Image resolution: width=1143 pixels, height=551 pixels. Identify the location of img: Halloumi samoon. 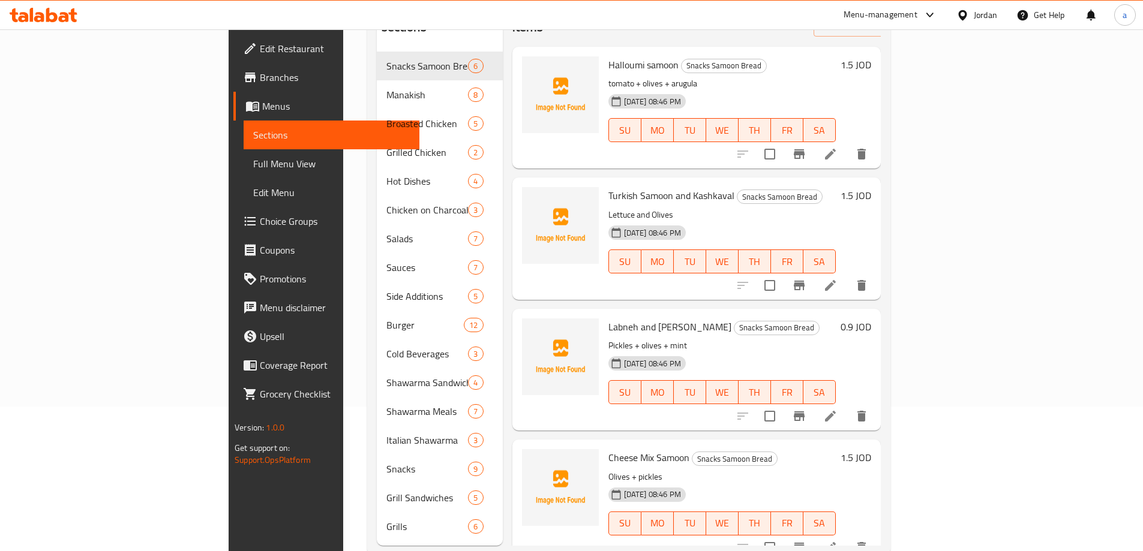
(560, 95).